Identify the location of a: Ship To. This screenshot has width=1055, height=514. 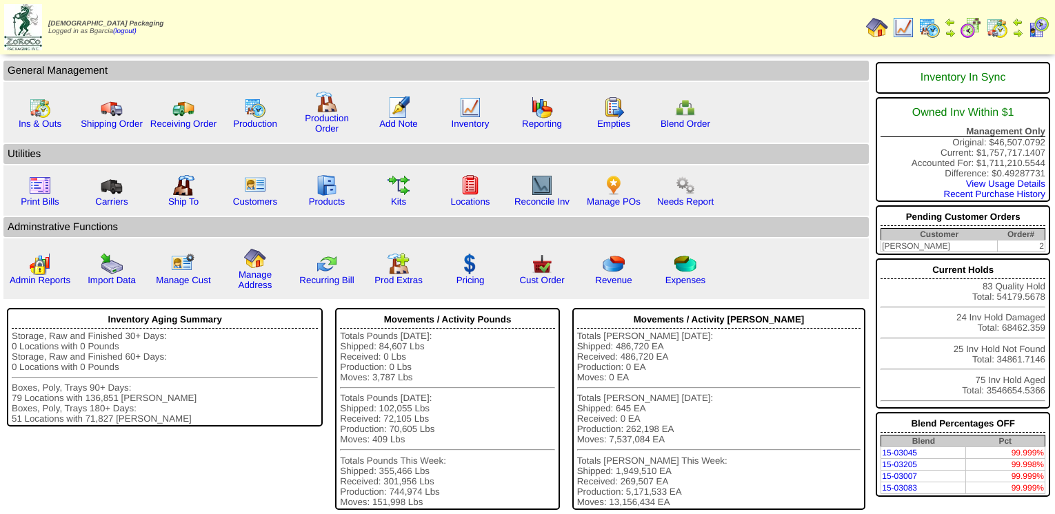
(183, 201).